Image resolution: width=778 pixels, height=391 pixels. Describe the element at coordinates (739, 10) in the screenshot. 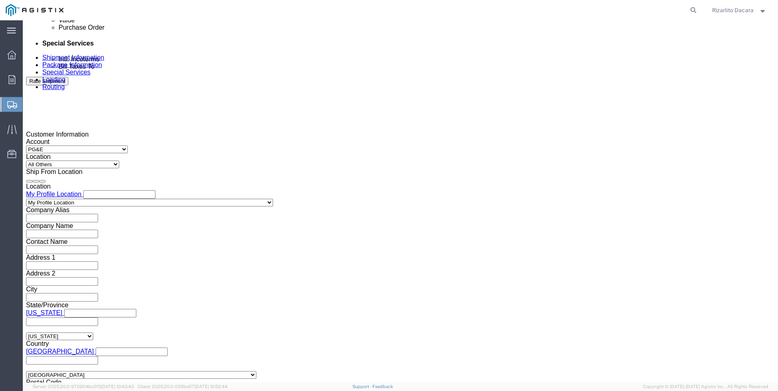

I see `button: Rizarlito Dacara` at that location.